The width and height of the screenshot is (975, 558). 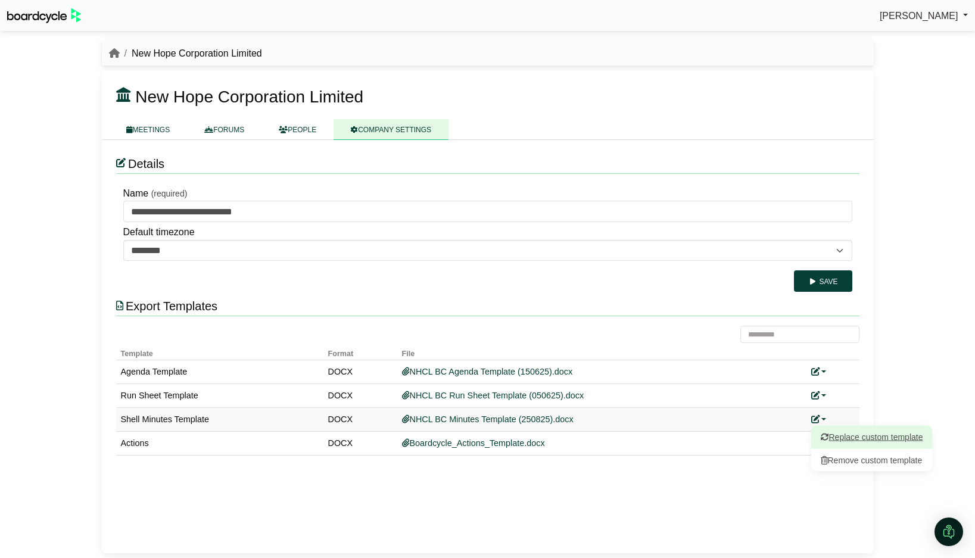 I want to click on button: Remove custom template, so click(x=872, y=460).